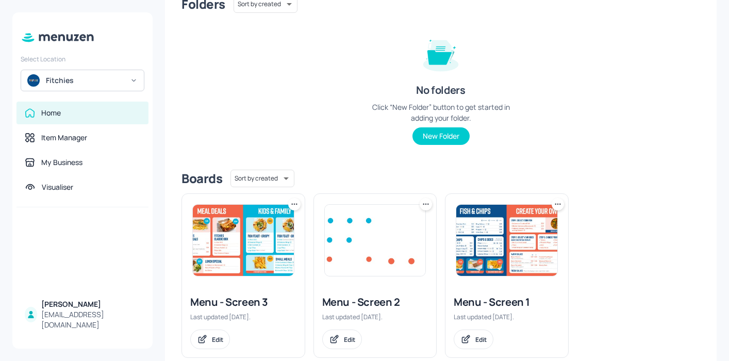 Image resolution: width=729 pixels, height=361 pixels. Describe the element at coordinates (441, 136) in the screenshot. I see `button: New Folder` at that location.